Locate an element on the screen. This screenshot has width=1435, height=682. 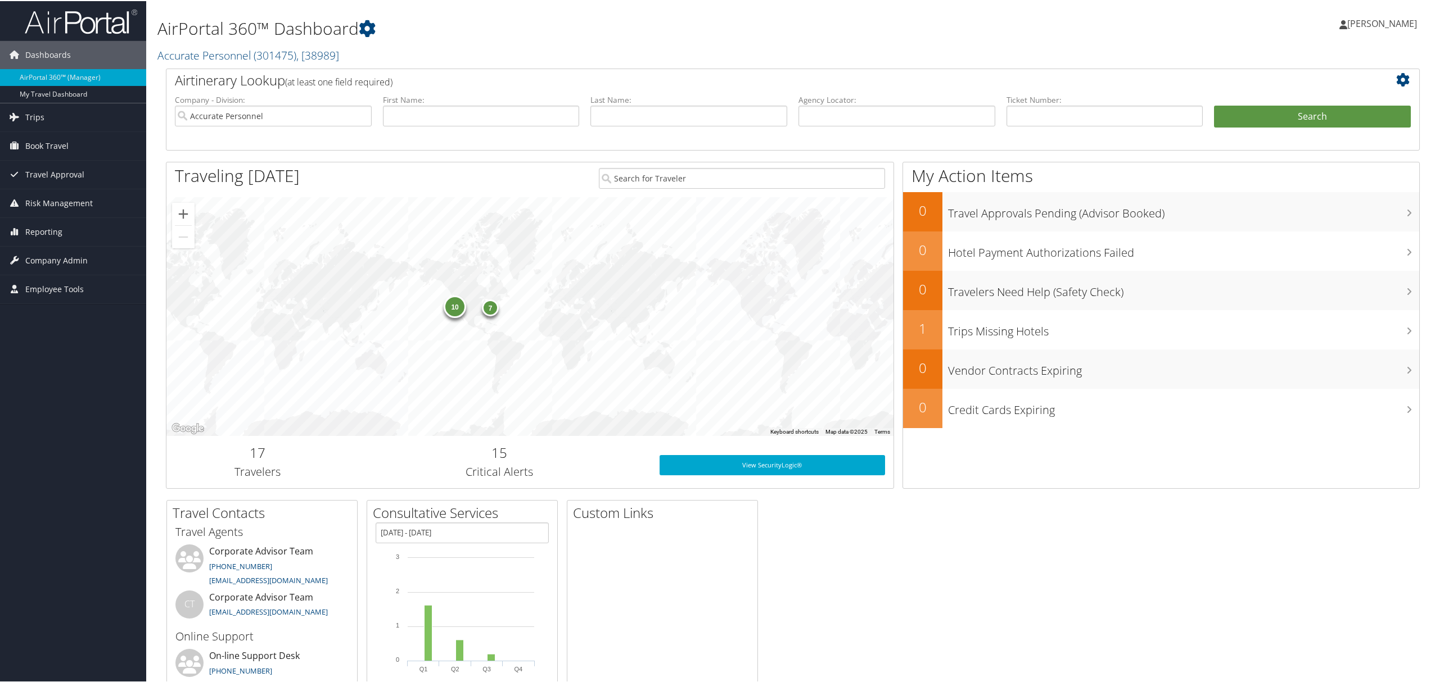
h1: AirPortal 360™ Dashboard is located at coordinates (581, 28).